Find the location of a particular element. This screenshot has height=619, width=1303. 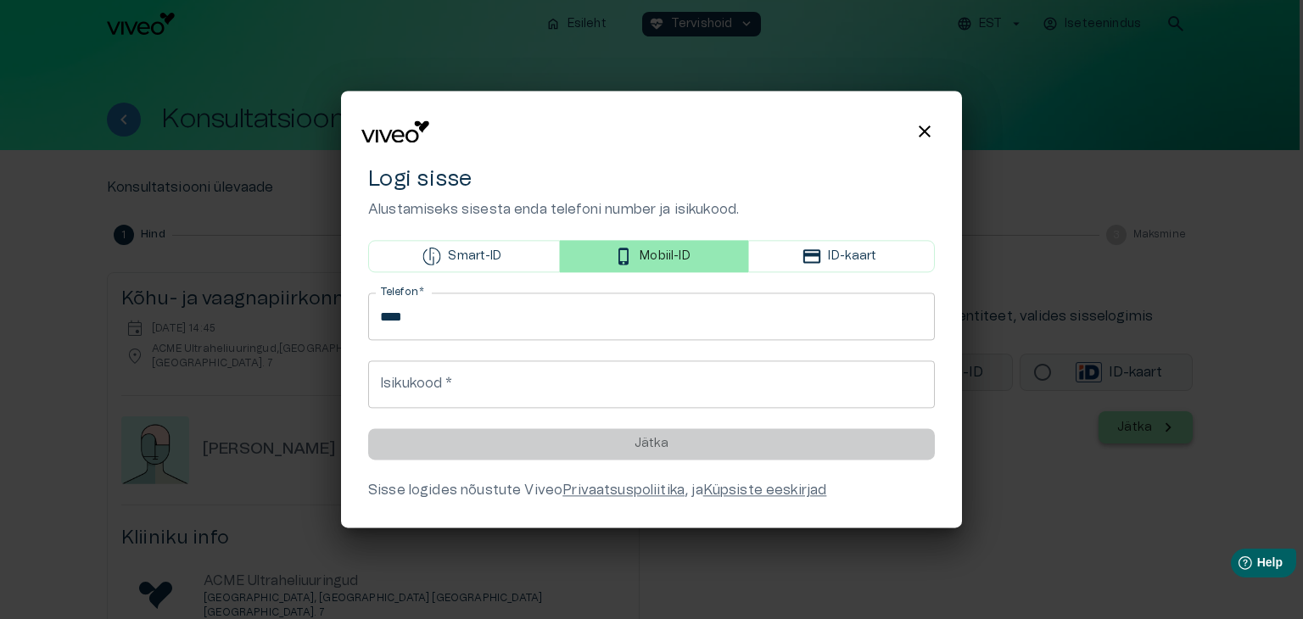

a: Küpsiste eeskirjad is located at coordinates (765, 491).